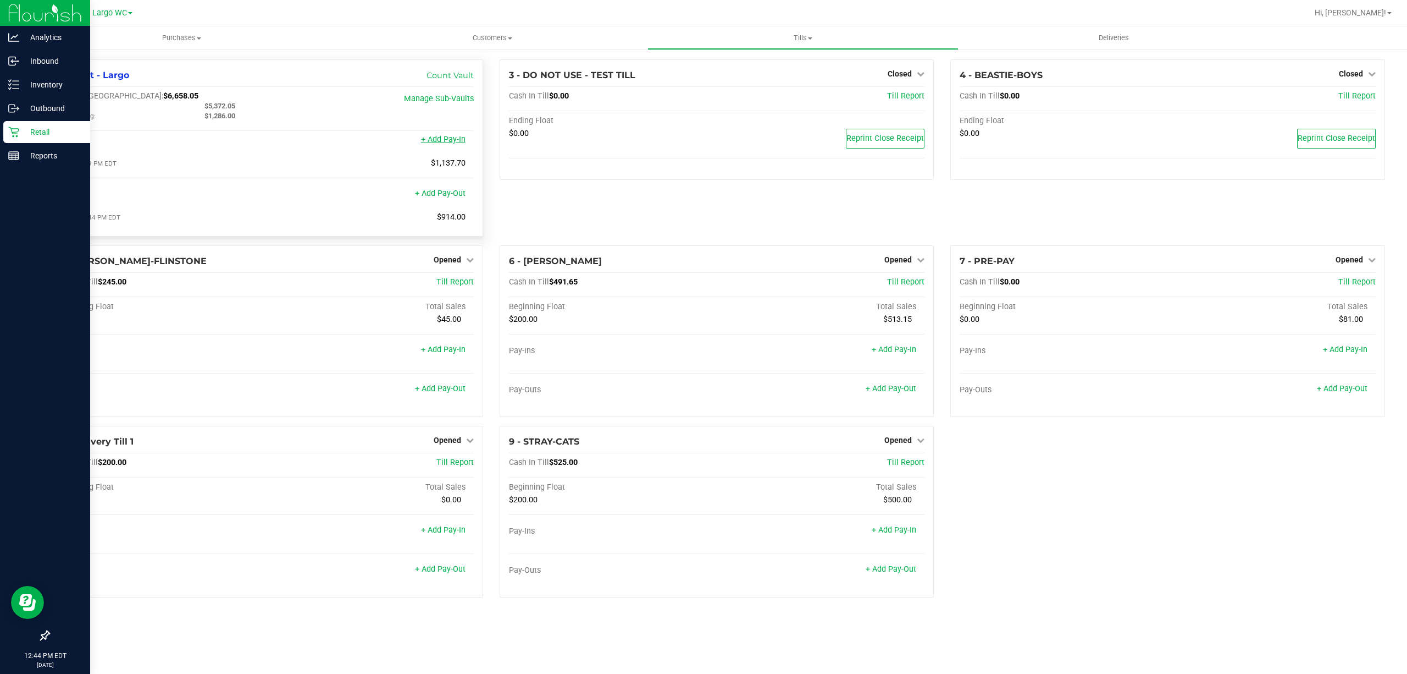 The image size is (1407, 674). What do you see at coordinates (987, 261) in the screenshot?
I see `span: 7 - PRE-PAY` at bounding box center [987, 261].